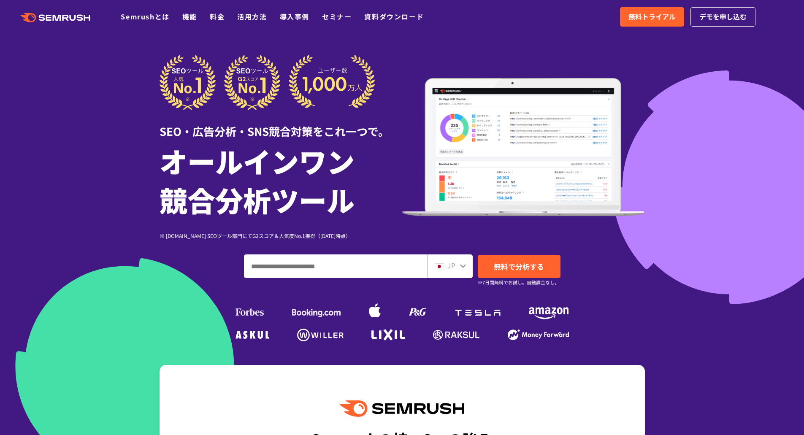 Image resolution: width=804 pixels, height=435 pixels. I want to click on span: 無料トライアル, so click(652, 17).